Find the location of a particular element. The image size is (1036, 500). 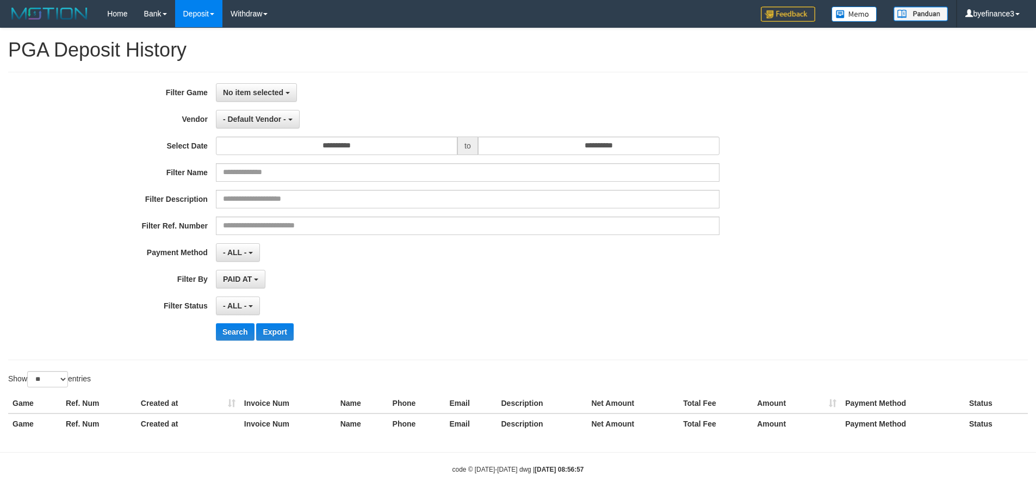

span: - Default Vendor - is located at coordinates (254, 119).